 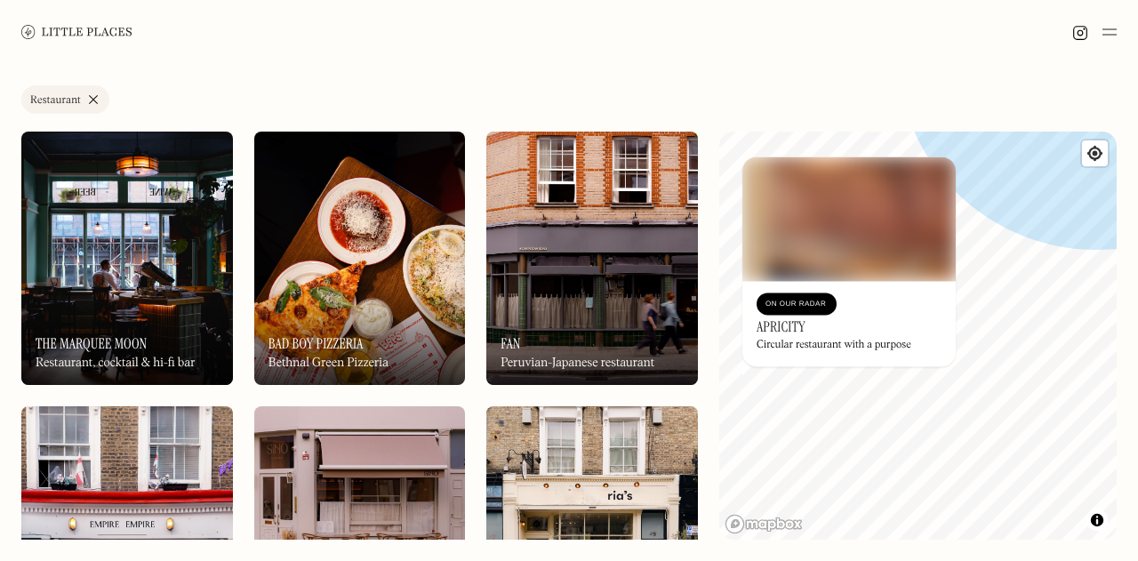 What do you see at coordinates (510, 343) in the screenshot?
I see `h3: Fan` at bounding box center [510, 343].